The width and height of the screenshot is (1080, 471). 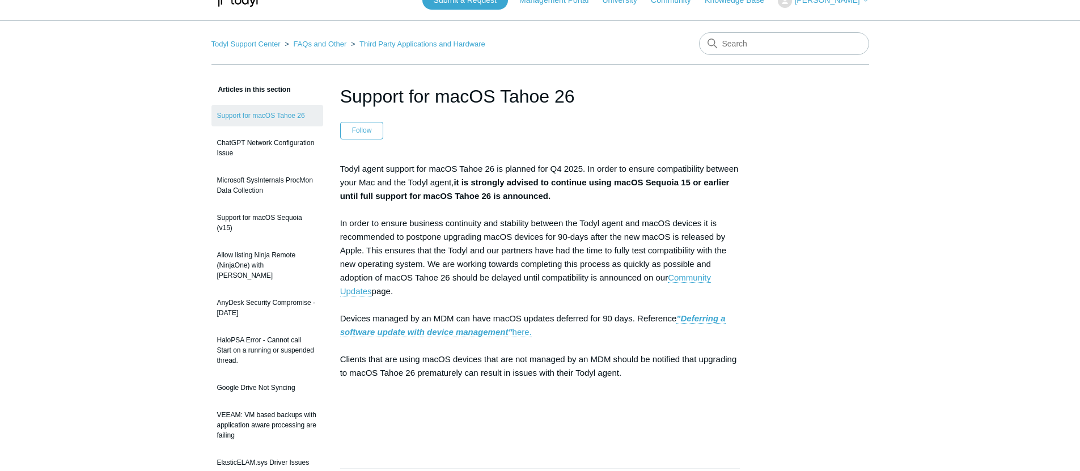 What do you see at coordinates (246, 44) in the screenshot?
I see `a: Todyl Support Center` at bounding box center [246, 44].